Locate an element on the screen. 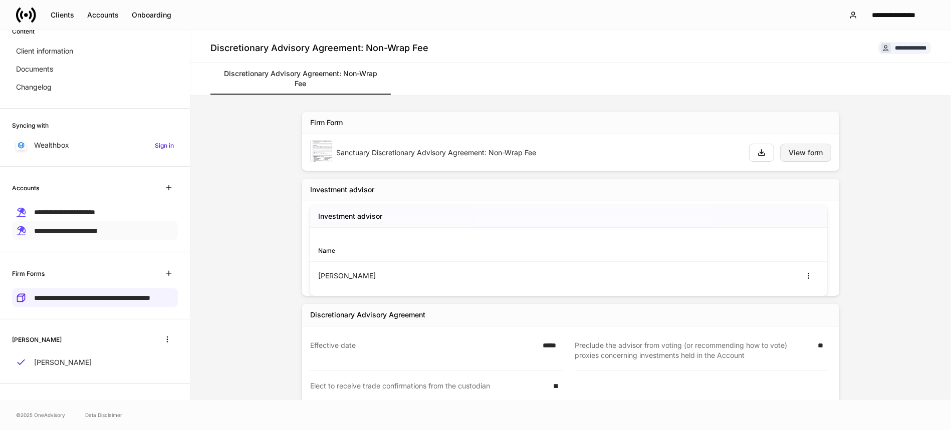  h6: Firm Forms is located at coordinates (28, 273).